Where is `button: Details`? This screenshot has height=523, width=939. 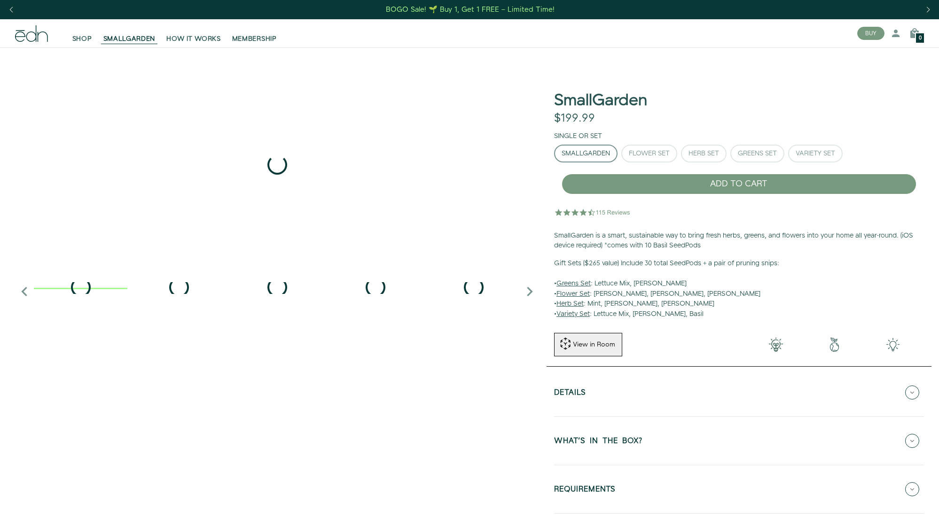
button: Details is located at coordinates (738, 393).